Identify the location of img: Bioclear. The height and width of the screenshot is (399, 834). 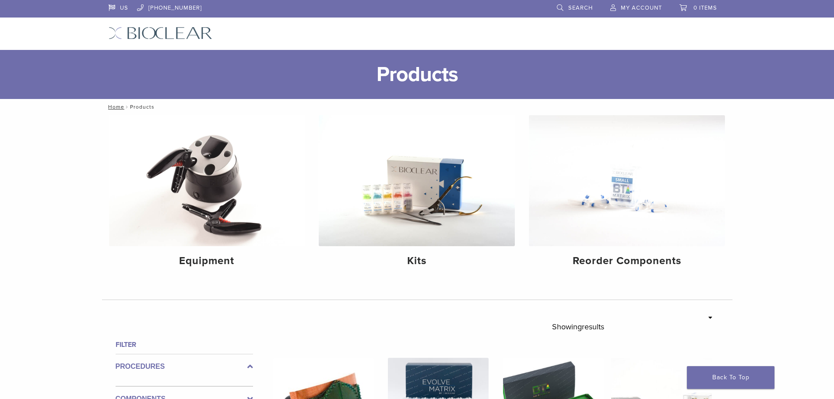
(160, 33).